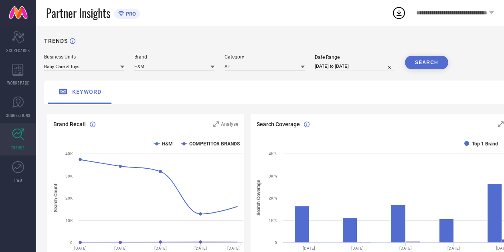  Describe the element at coordinates (272, 198) in the screenshot. I see `text: 2K %` at that location.